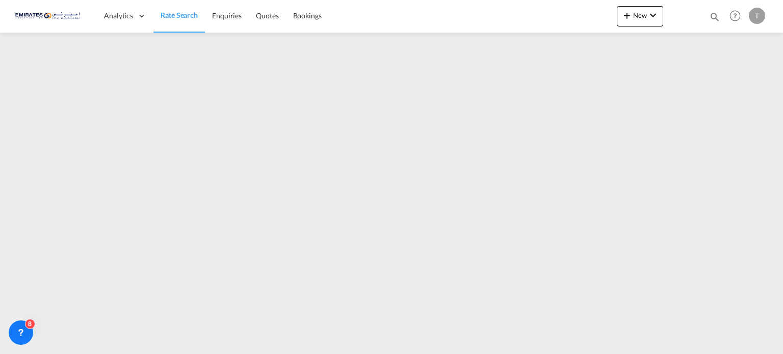  Describe the element at coordinates (735, 16) in the screenshot. I see `span: Help` at that location.